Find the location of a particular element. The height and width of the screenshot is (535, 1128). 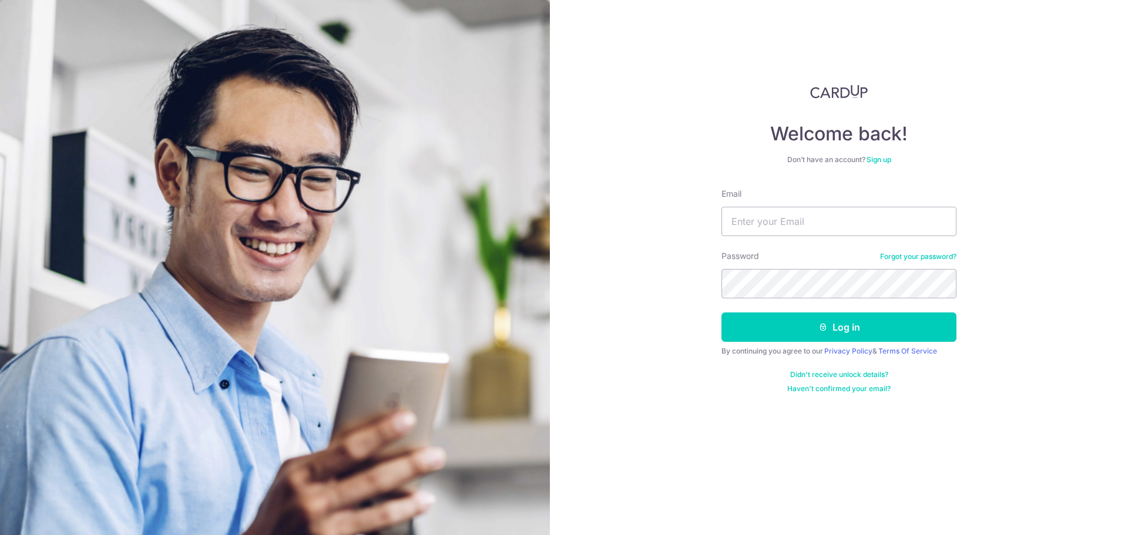

div: By continuing you agree to our & is located at coordinates (839, 351).